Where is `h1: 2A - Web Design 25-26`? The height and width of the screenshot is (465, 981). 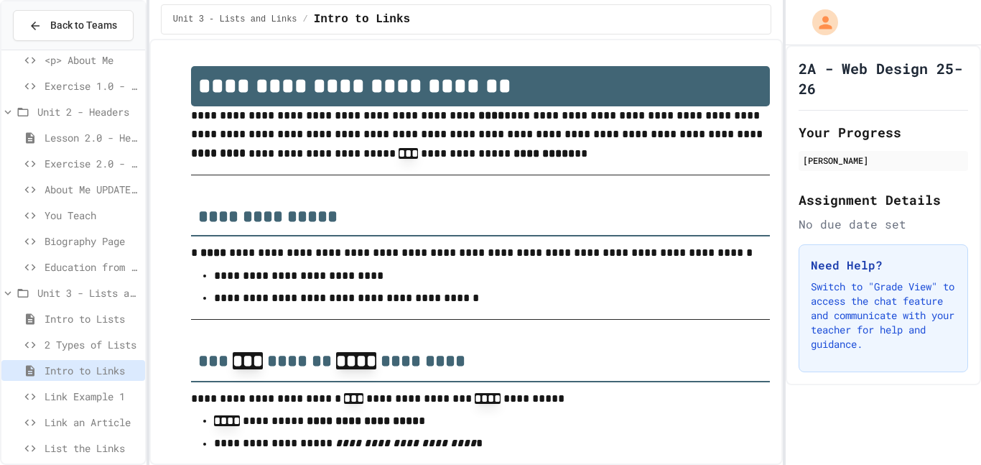
h1: 2A - Web Design 25-26 is located at coordinates (884, 78).